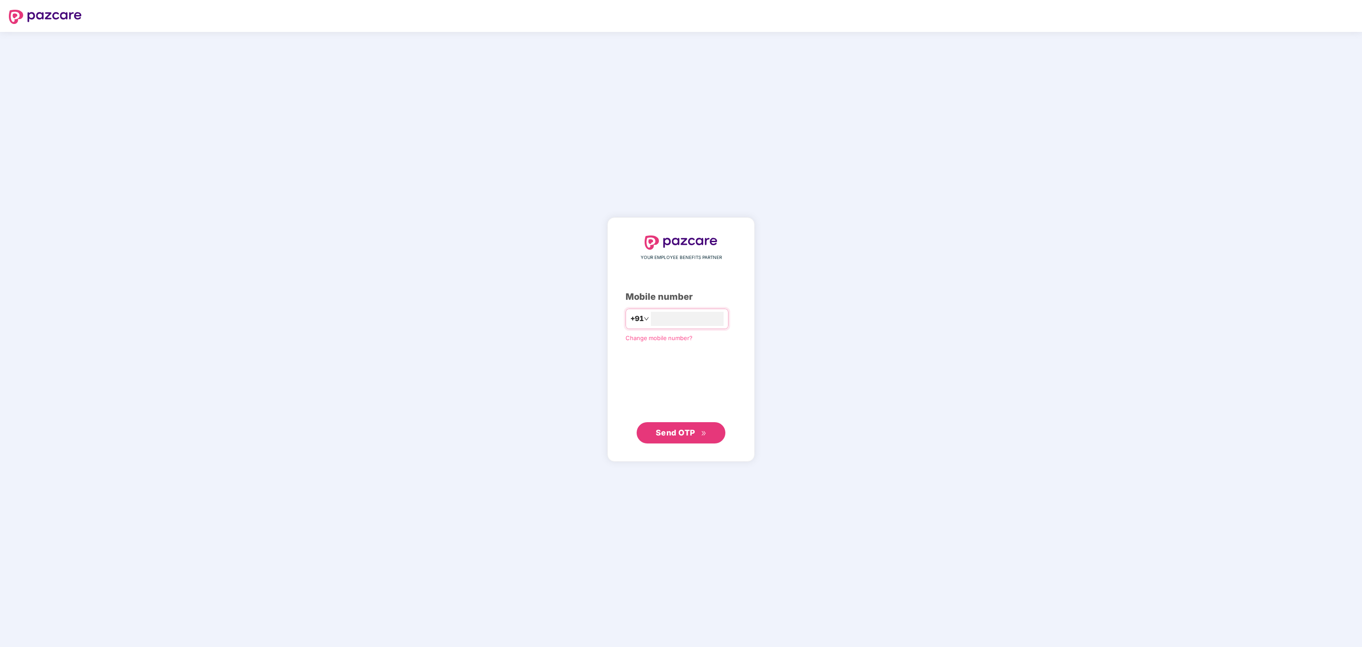 The height and width of the screenshot is (647, 1362). I want to click on a: Change mobile number?, so click(659, 338).